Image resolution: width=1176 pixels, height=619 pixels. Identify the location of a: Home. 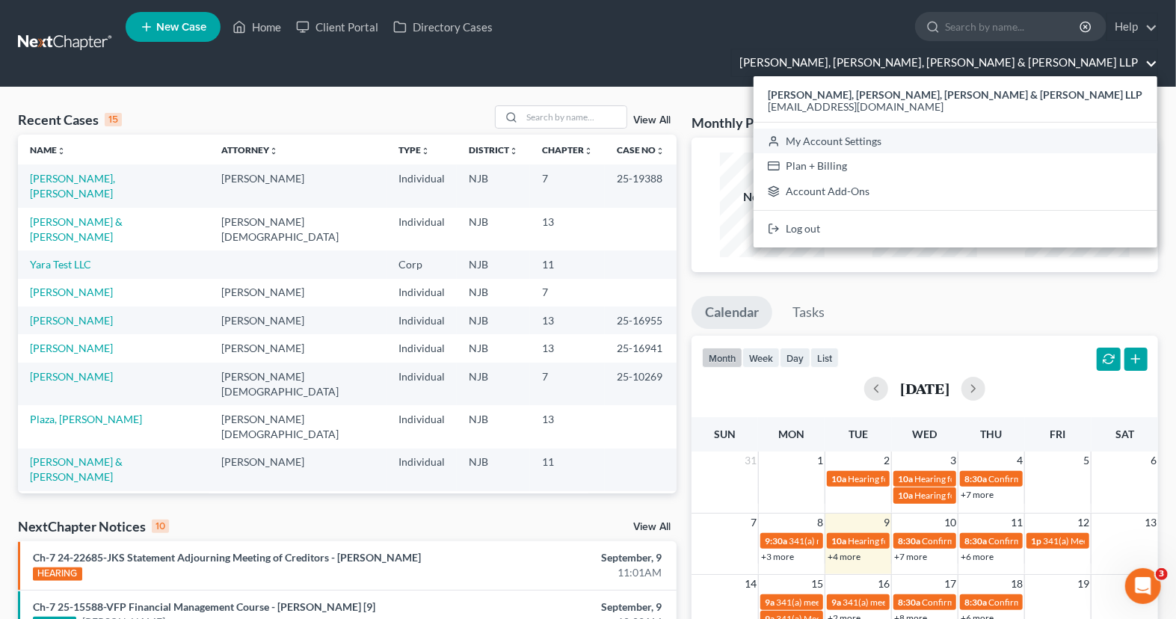
(256, 27).